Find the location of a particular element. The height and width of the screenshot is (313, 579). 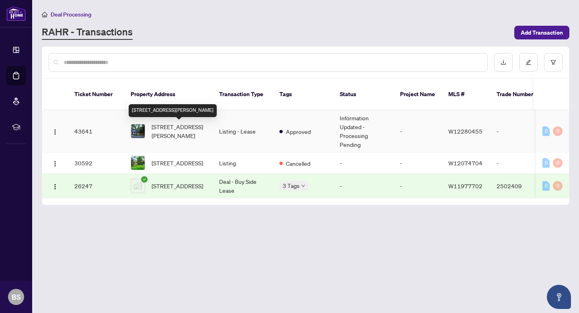

span: home is located at coordinates (45, 14).